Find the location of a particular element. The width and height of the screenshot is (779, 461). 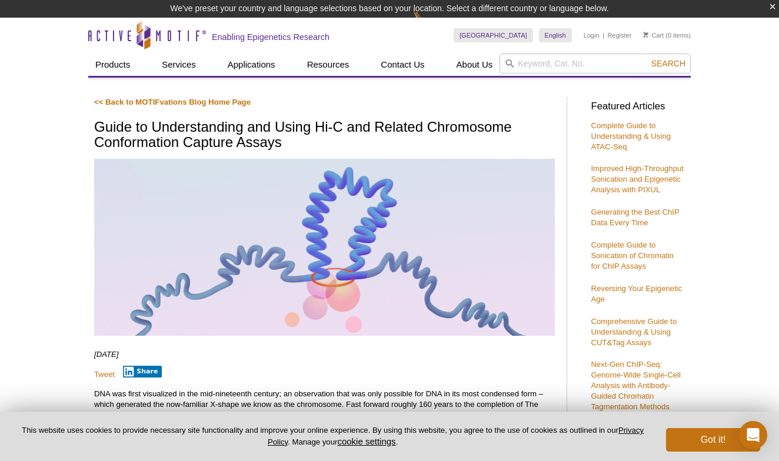

h1: Guide to Understanding and Using Hi-C and Related Chromosome Conformation Capture Assays is located at coordinates (324, 135).